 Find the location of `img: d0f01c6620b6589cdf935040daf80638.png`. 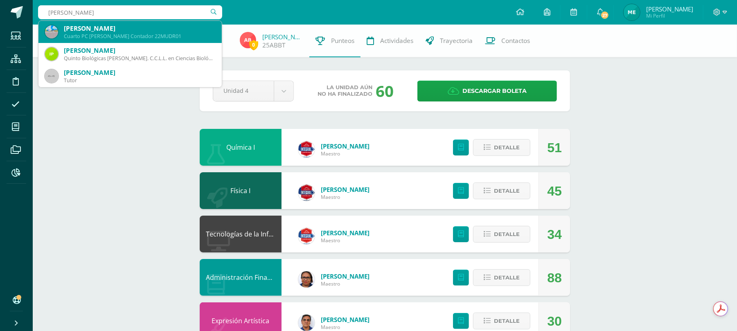

img: d0f01c6620b6589cdf935040daf80638.png is located at coordinates (52, 32).